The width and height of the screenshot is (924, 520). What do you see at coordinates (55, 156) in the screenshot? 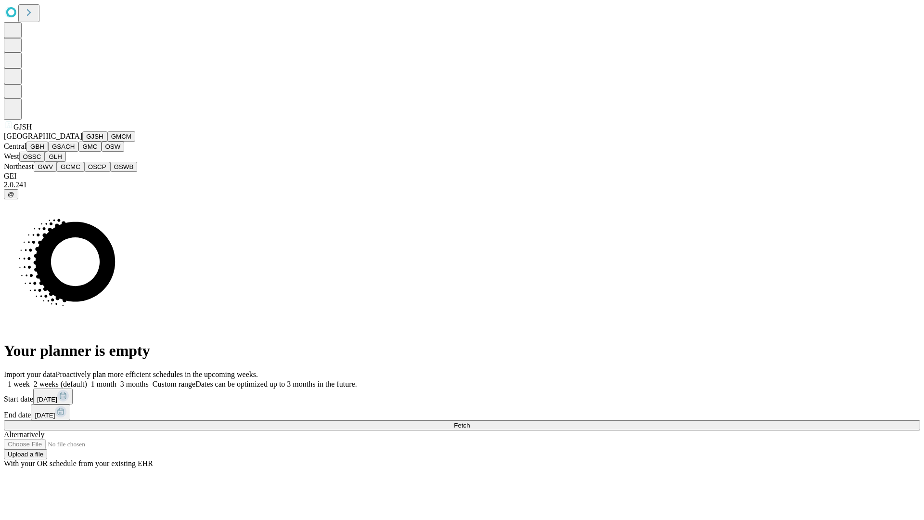
I see `button: GLH` at bounding box center [55, 156].